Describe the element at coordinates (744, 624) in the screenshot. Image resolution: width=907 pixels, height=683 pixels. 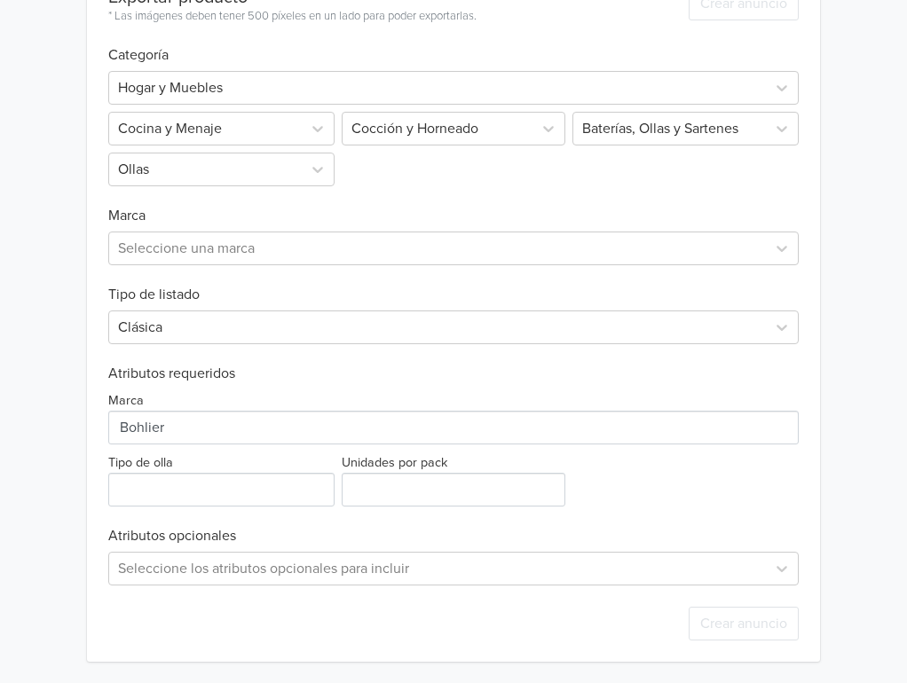
I see `button: Crear anuncio` at that location.